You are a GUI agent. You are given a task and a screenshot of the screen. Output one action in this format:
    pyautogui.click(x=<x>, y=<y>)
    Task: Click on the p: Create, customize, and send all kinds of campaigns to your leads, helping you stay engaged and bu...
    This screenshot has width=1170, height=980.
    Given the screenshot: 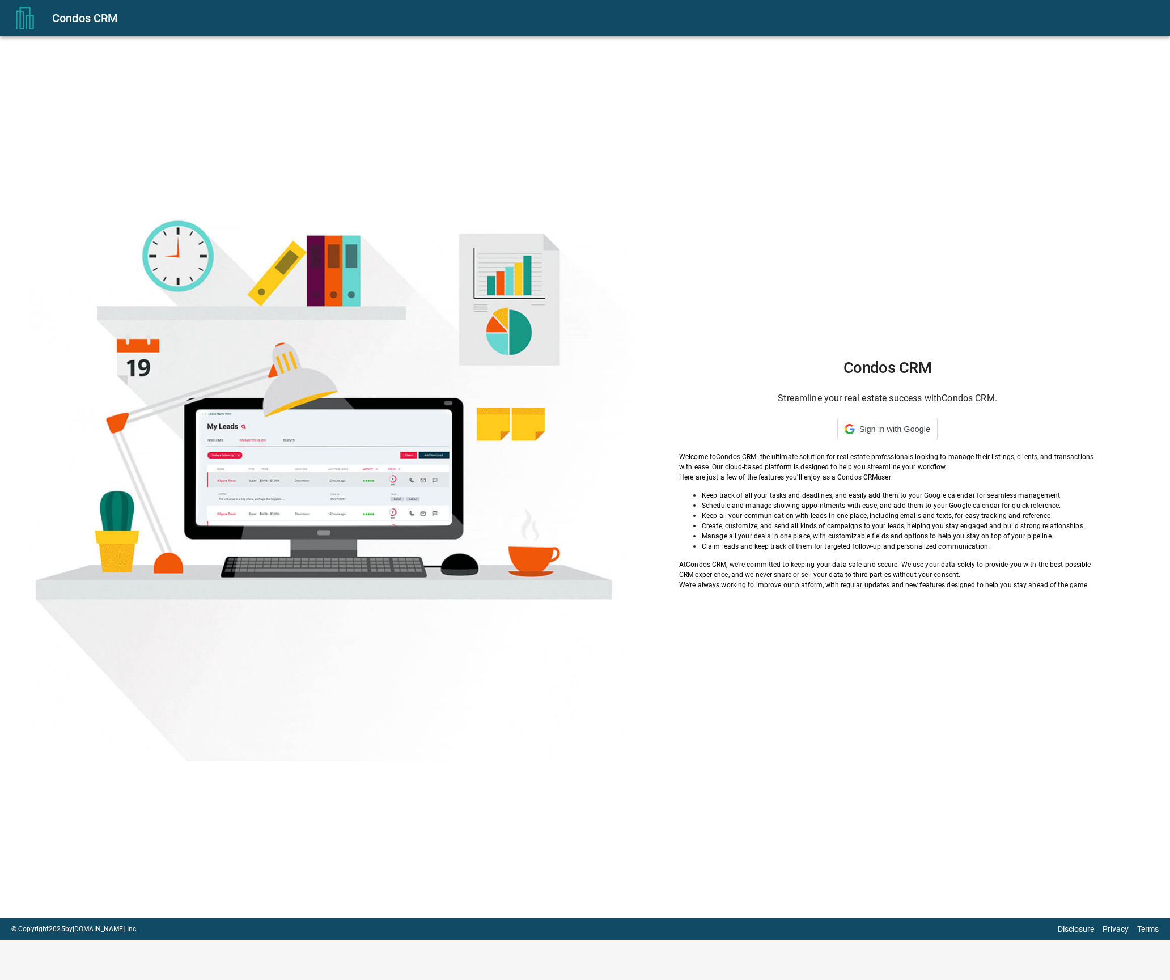 What is the action you would take?
    pyautogui.click(x=899, y=526)
    